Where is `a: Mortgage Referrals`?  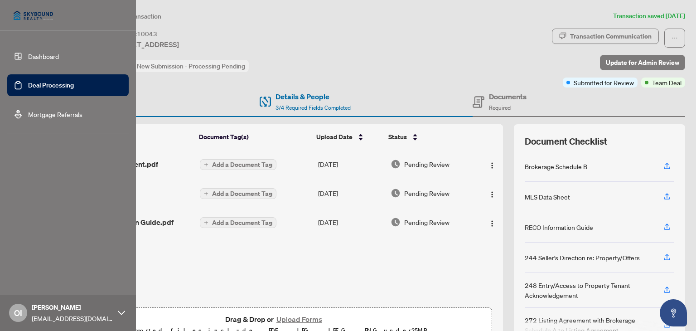
a: Mortgage Referrals is located at coordinates (55, 114).